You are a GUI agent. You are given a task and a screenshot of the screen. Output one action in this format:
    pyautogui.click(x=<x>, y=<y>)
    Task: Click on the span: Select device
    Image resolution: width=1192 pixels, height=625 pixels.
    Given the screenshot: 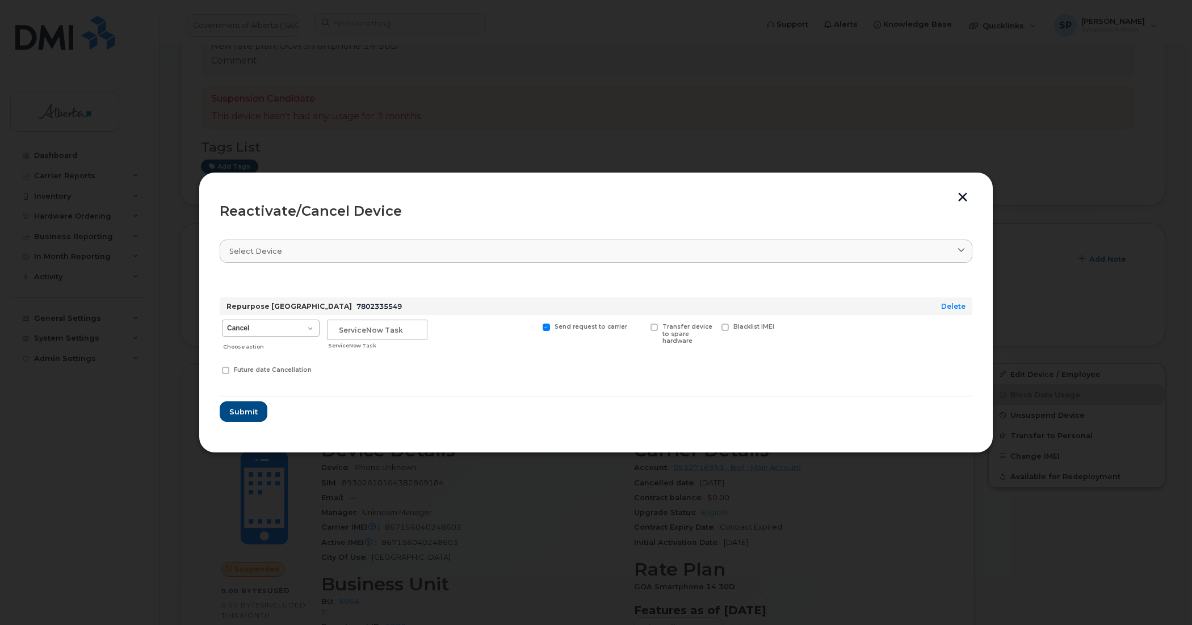 What is the action you would take?
    pyautogui.click(x=255, y=251)
    